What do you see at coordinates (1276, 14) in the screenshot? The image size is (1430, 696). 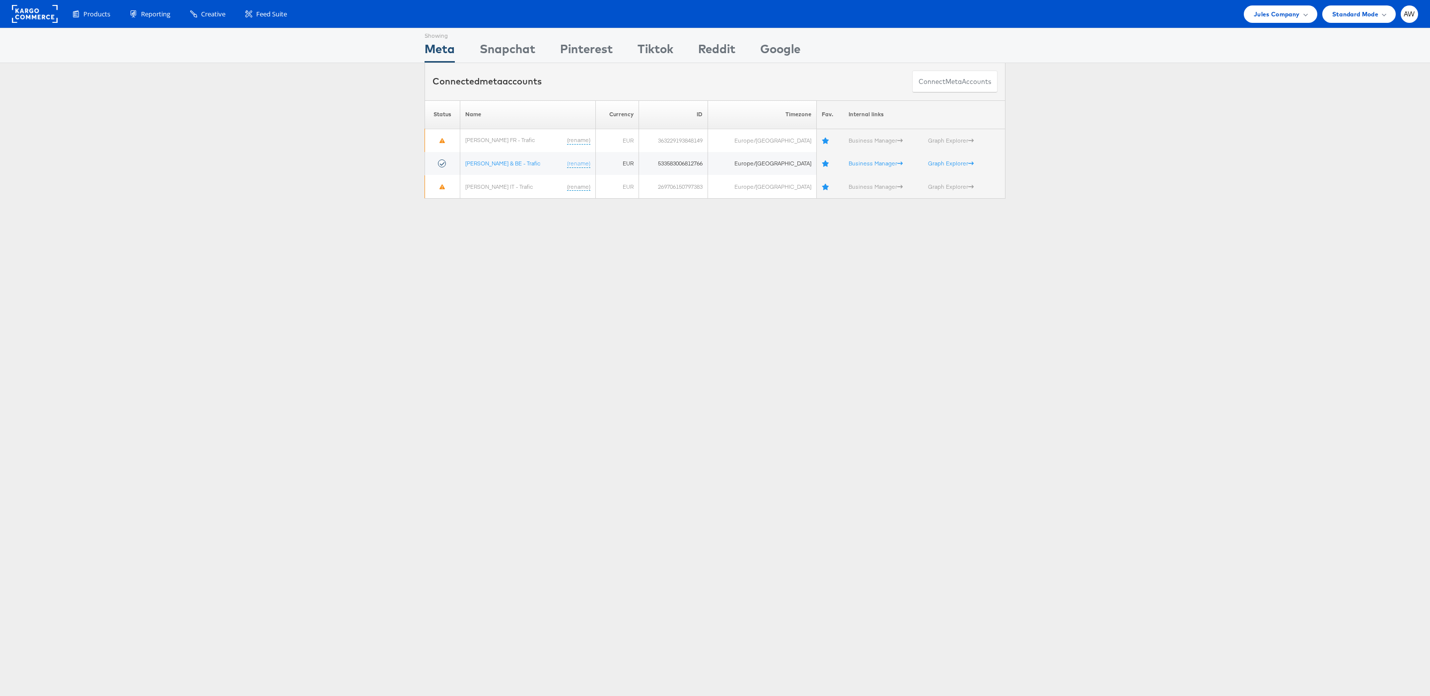 I see `span: Jules Company` at bounding box center [1276, 14].